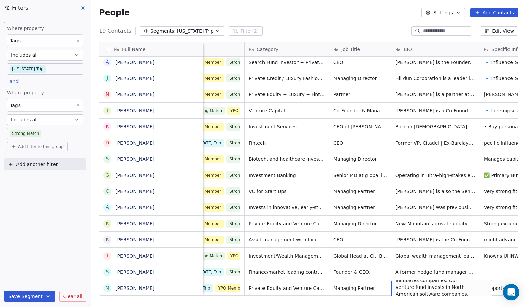 The image size is (526, 307). I want to click on span: CEO, so click(360, 62).